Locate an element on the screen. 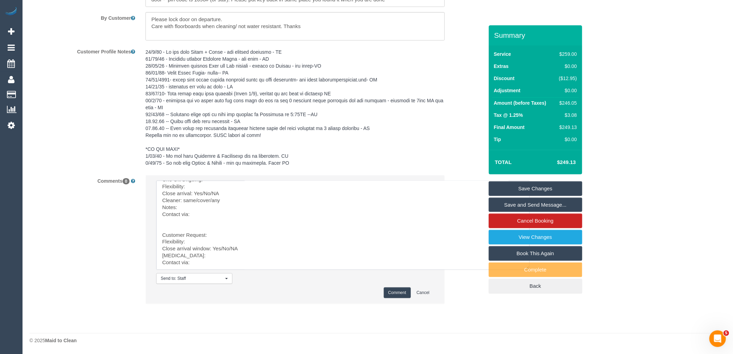 This screenshot has height=354, width=733. strong: Maid to Clean is located at coordinates (61, 340).